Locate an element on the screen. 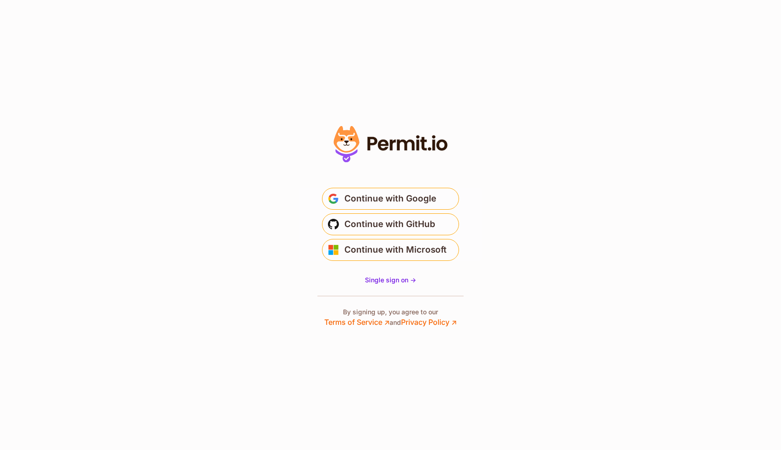  span: Continue with GitHub is located at coordinates (389, 224).